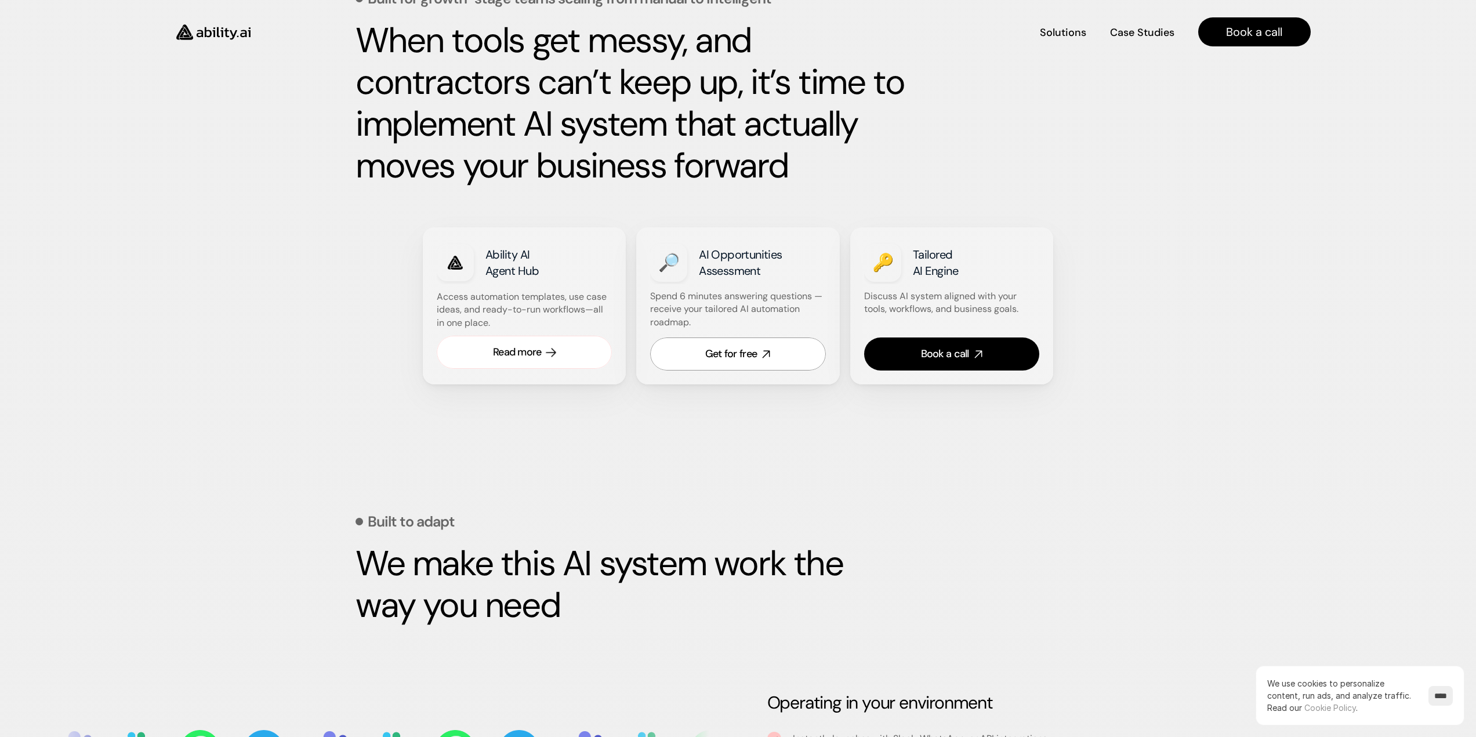 This screenshot has height=737, width=1476. Describe the element at coordinates (737, 309) in the screenshot. I see `strong: Spend 6 minutes answering questions — receive your tailored AI automation roadmap.` at that location.